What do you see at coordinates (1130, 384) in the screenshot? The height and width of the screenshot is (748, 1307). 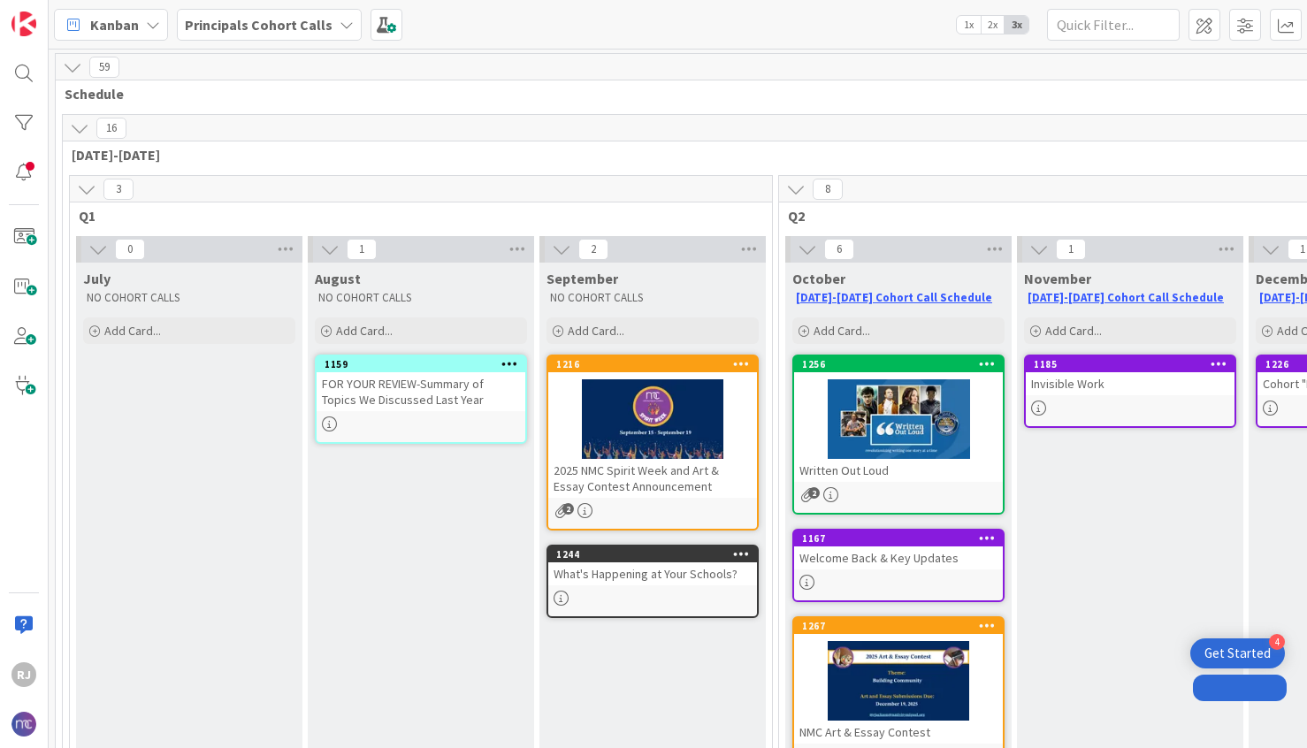 I see `div: Invisible Work` at bounding box center [1130, 384].